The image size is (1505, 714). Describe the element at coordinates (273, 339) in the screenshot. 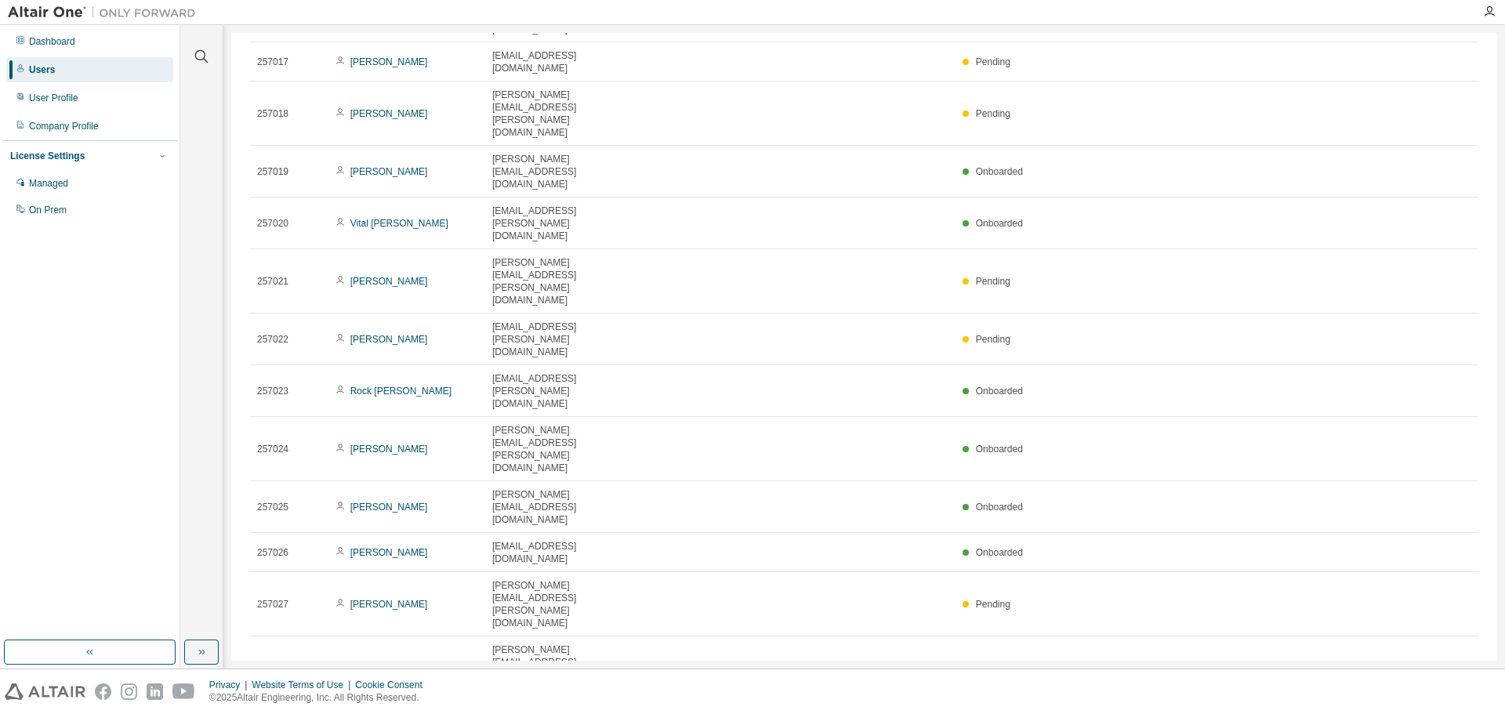

I see `span: 257022` at that location.